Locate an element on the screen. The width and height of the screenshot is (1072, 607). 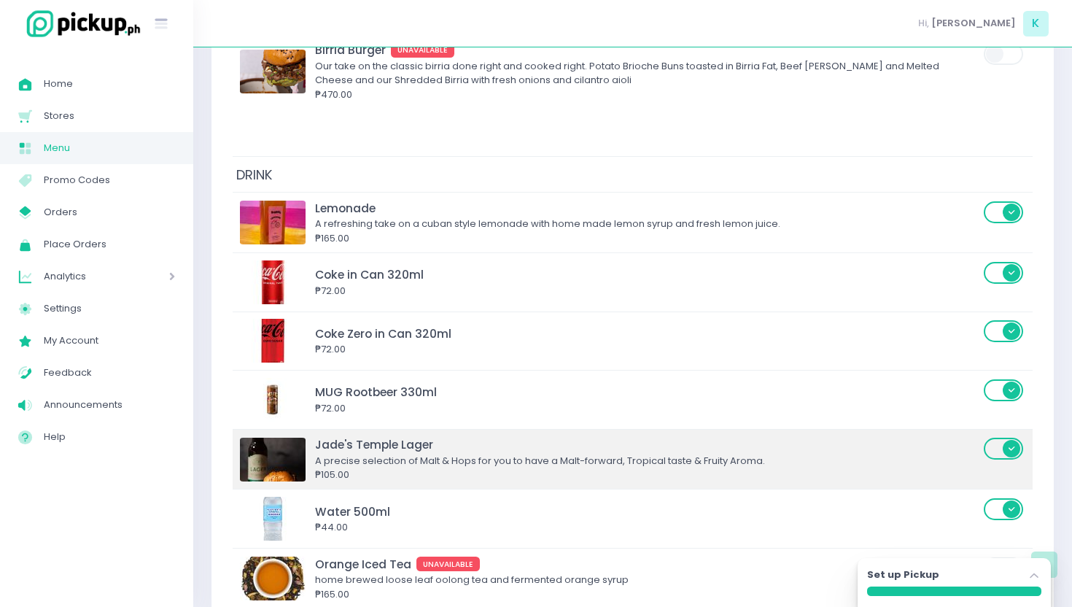
span: Feedback is located at coordinates (109, 373).